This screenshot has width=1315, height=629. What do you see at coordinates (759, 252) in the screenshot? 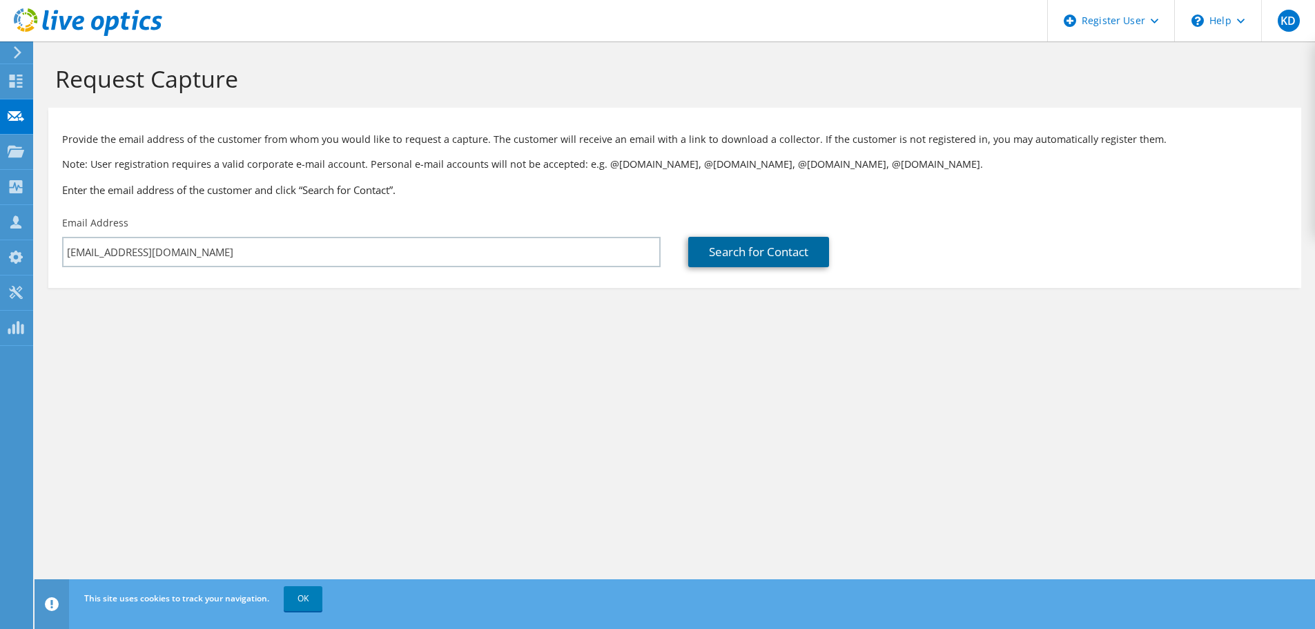
I see `a: Search for Contact` at bounding box center [759, 252].